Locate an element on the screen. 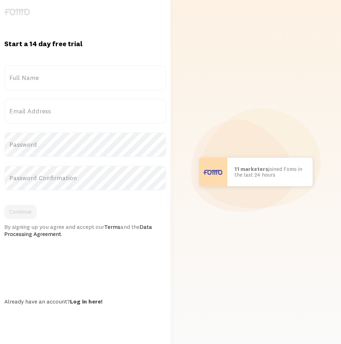  img: fomo-logo-gray-b99e0e8ada9f9040e2984d0d95b3b12da0074ffd48d1e5cb62ac37fc77b0b268.svg is located at coordinates (17, 12).